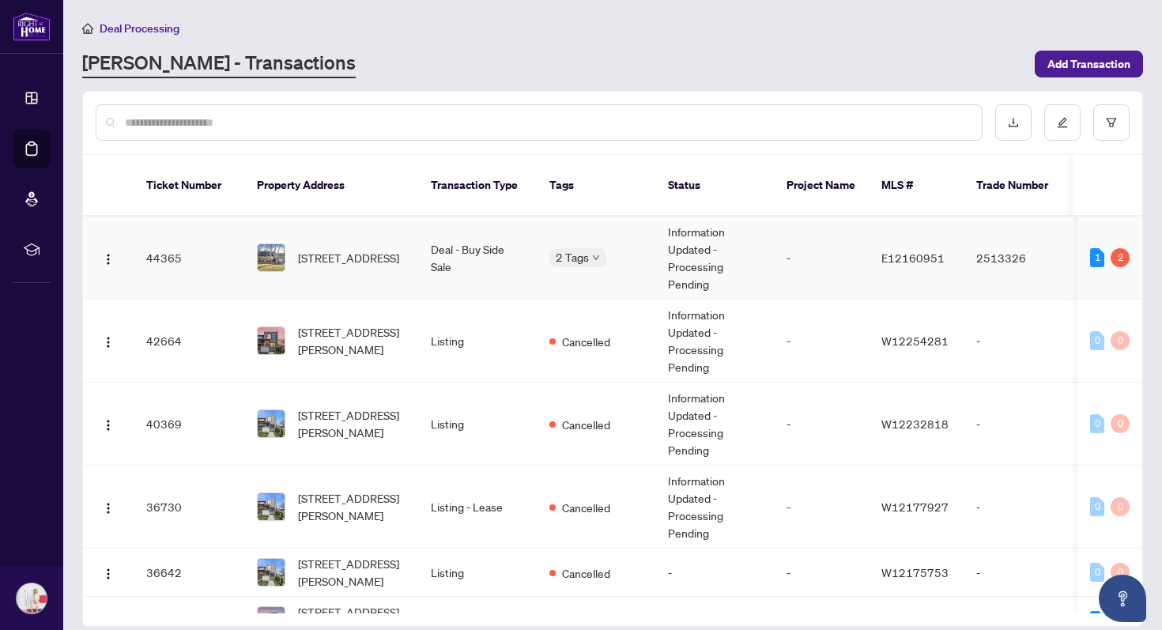  What do you see at coordinates (189, 507) in the screenshot?
I see `td: 36730` at bounding box center [189, 507].